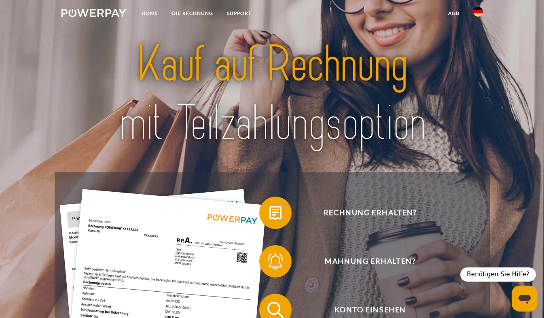  What do you see at coordinates (193, 13) in the screenshot?
I see `a: DIE RECHNUNG` at bounding box center [193, 13].